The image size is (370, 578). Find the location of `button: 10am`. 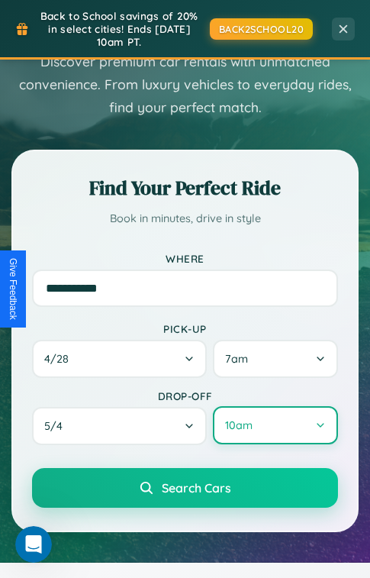

button: 10am is located at coordinates (275, 425).